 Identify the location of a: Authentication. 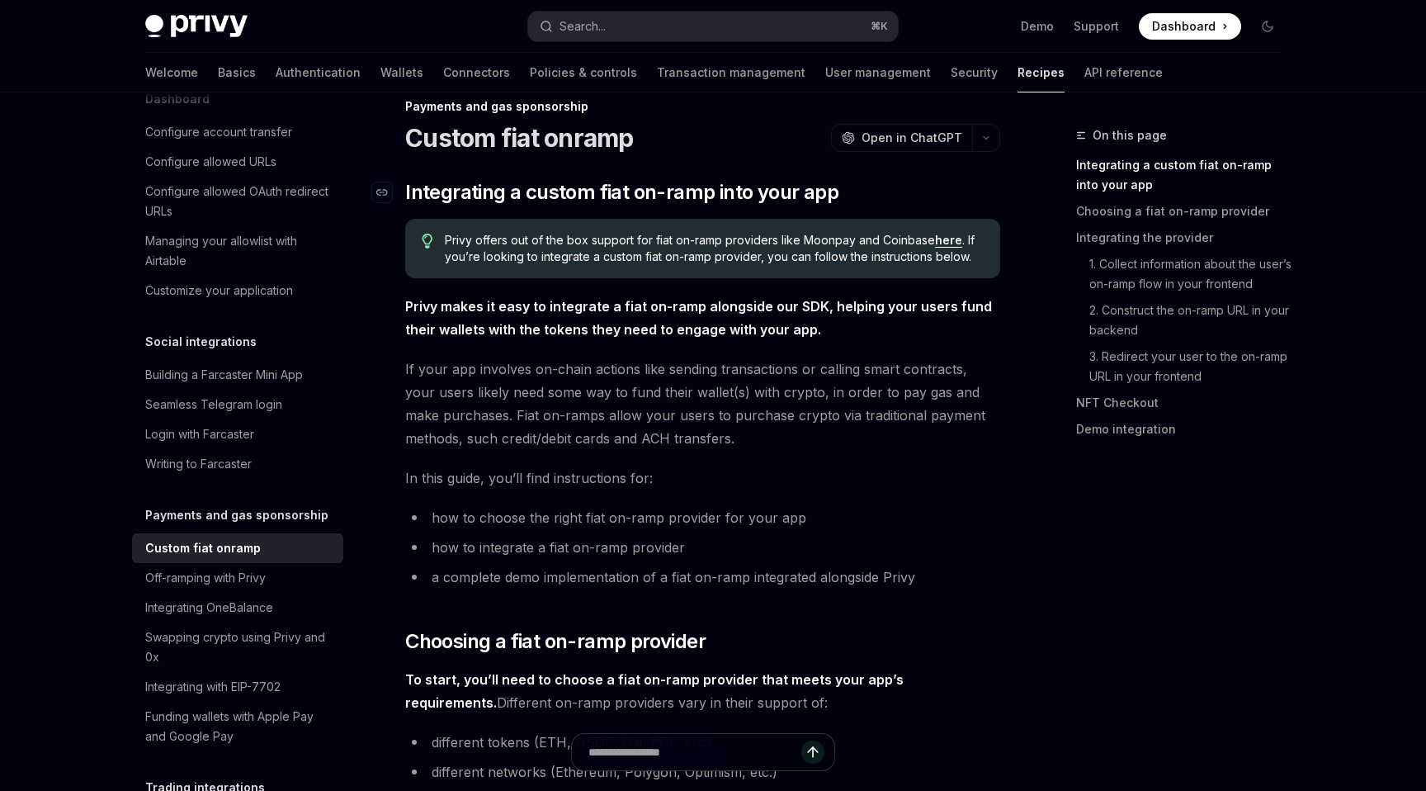
(318, 73).